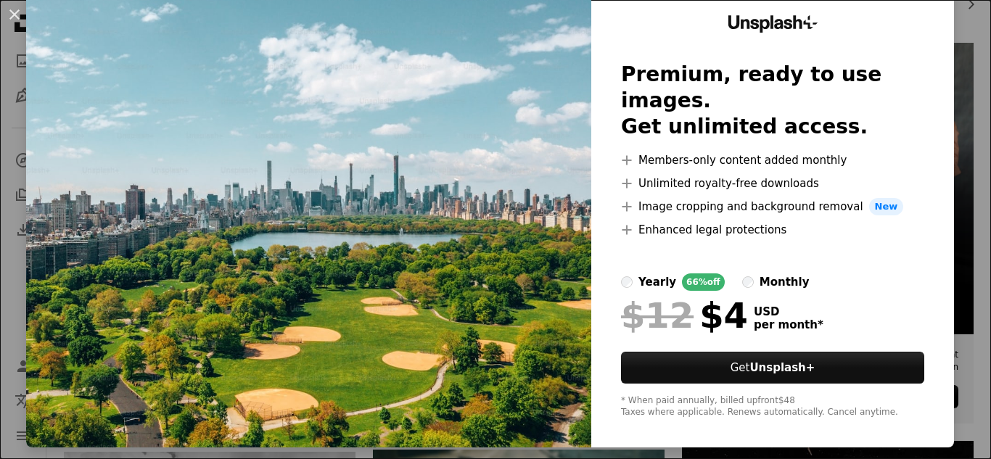 The height and width of the screenshot is (459, 991). Describe the element at coordinates (887, 207) in the screenshot. I see `span: New` at that location.